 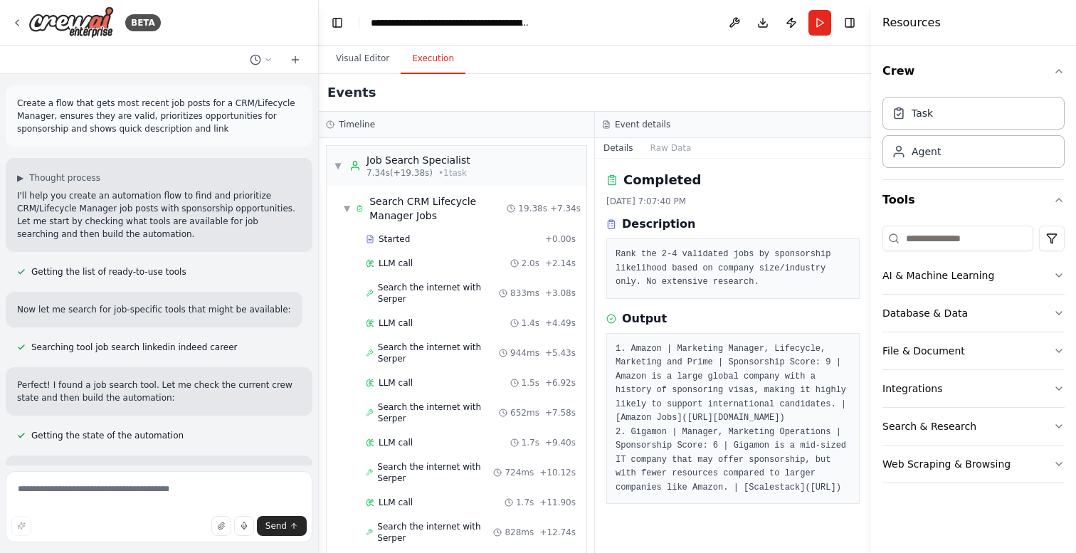 I want to click on div: AI & Machine Learning, so click(x=938, y=276).